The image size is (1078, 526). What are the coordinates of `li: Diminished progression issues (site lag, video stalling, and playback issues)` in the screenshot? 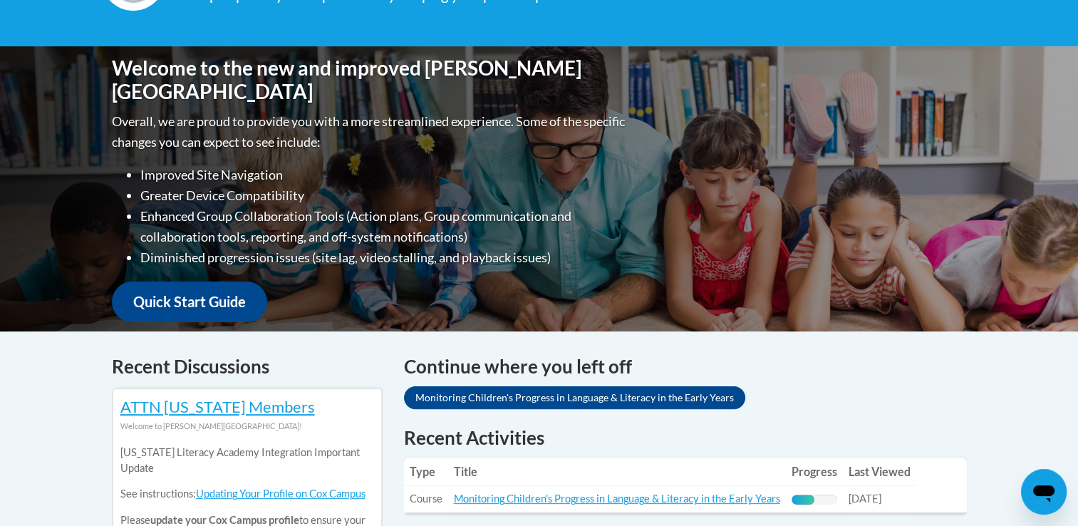 It's located at (384, 257).